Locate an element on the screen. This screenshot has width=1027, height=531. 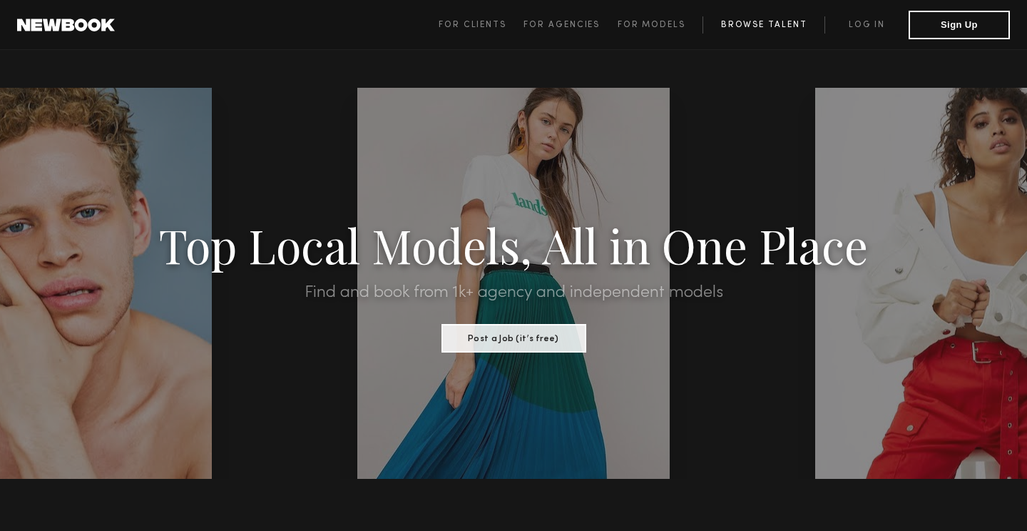
a: For Agencies is located at coordinates (570, 25).